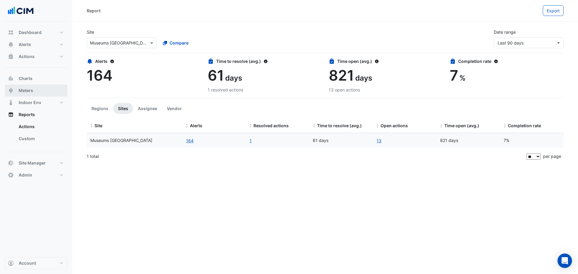  What do you see at coordinates (179, 43) in the screenshot?
I see `span: Compare` at bounding box center [179, 43].